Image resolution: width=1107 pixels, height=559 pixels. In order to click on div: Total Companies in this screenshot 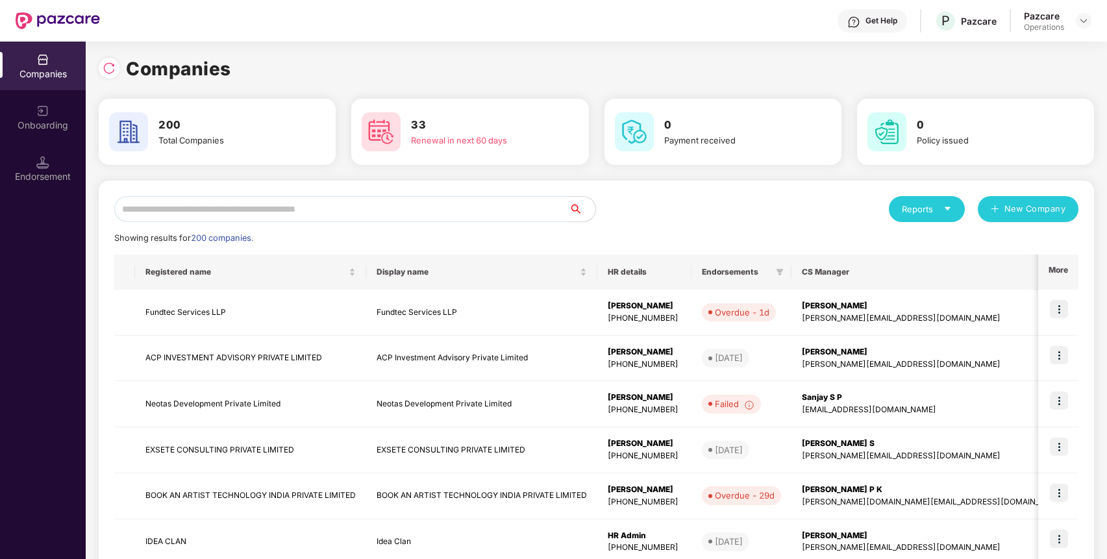, I will do `click(228, 140)`.